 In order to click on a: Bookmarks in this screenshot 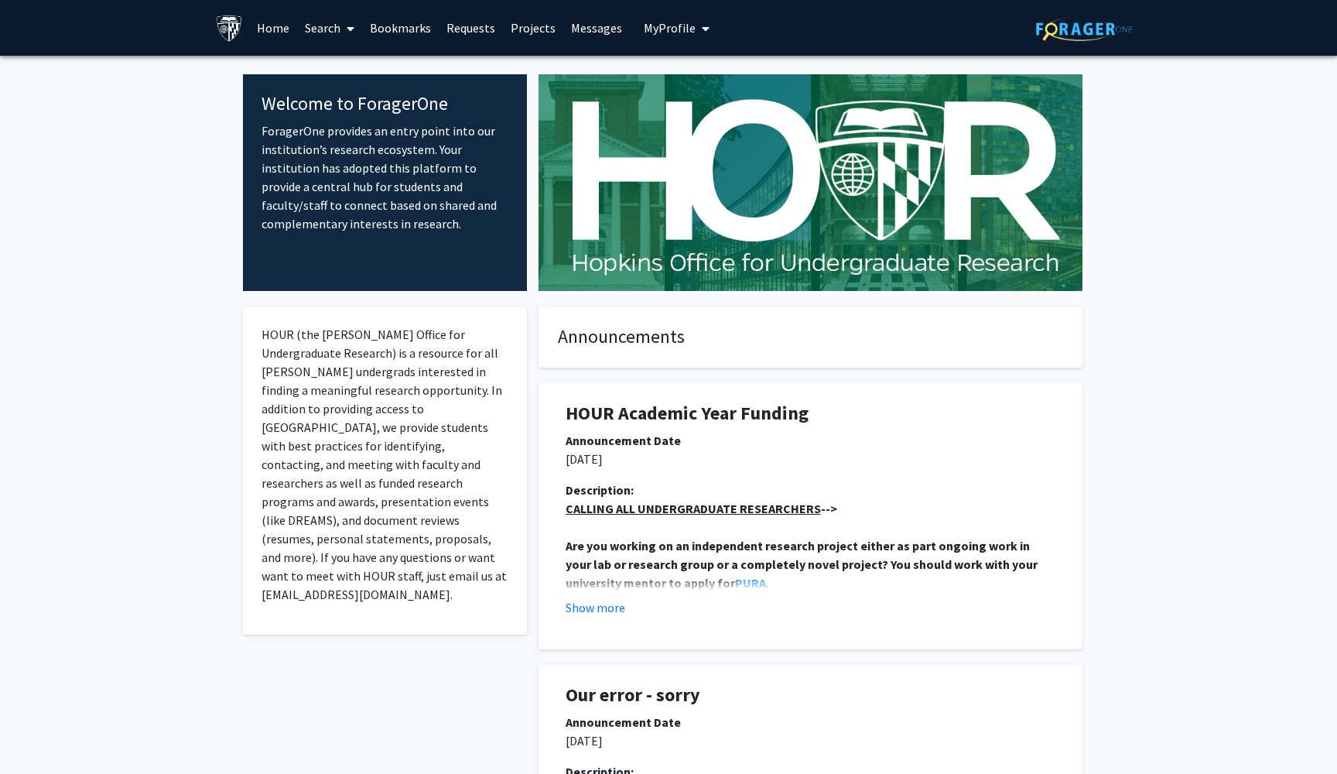, I will do `click(400, 28)`.